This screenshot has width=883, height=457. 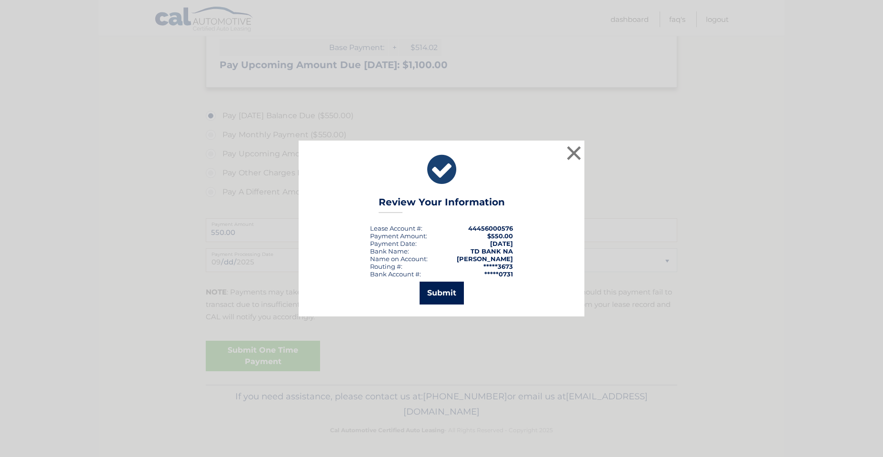 What do you see at coordinates (399, 236) in the screenshot?
I see `div: Payment Amount:` at bounding box center [399, 236].